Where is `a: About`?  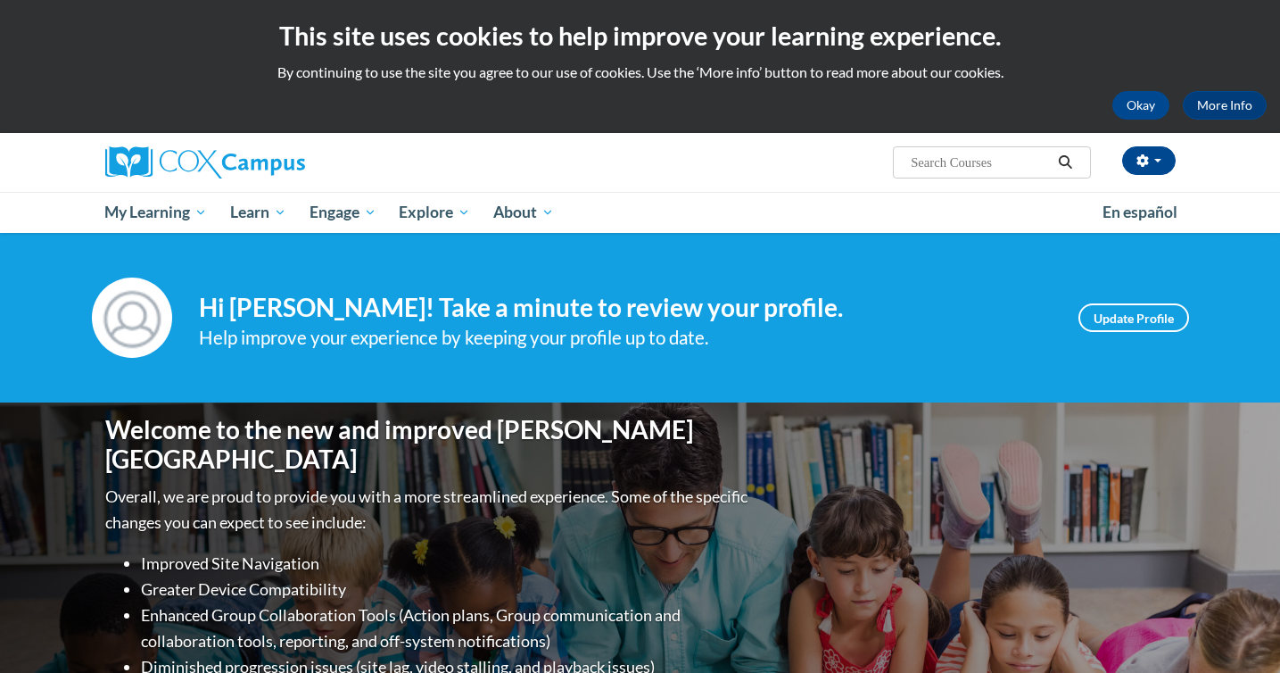
a: About is located at coordinates (524, 212).